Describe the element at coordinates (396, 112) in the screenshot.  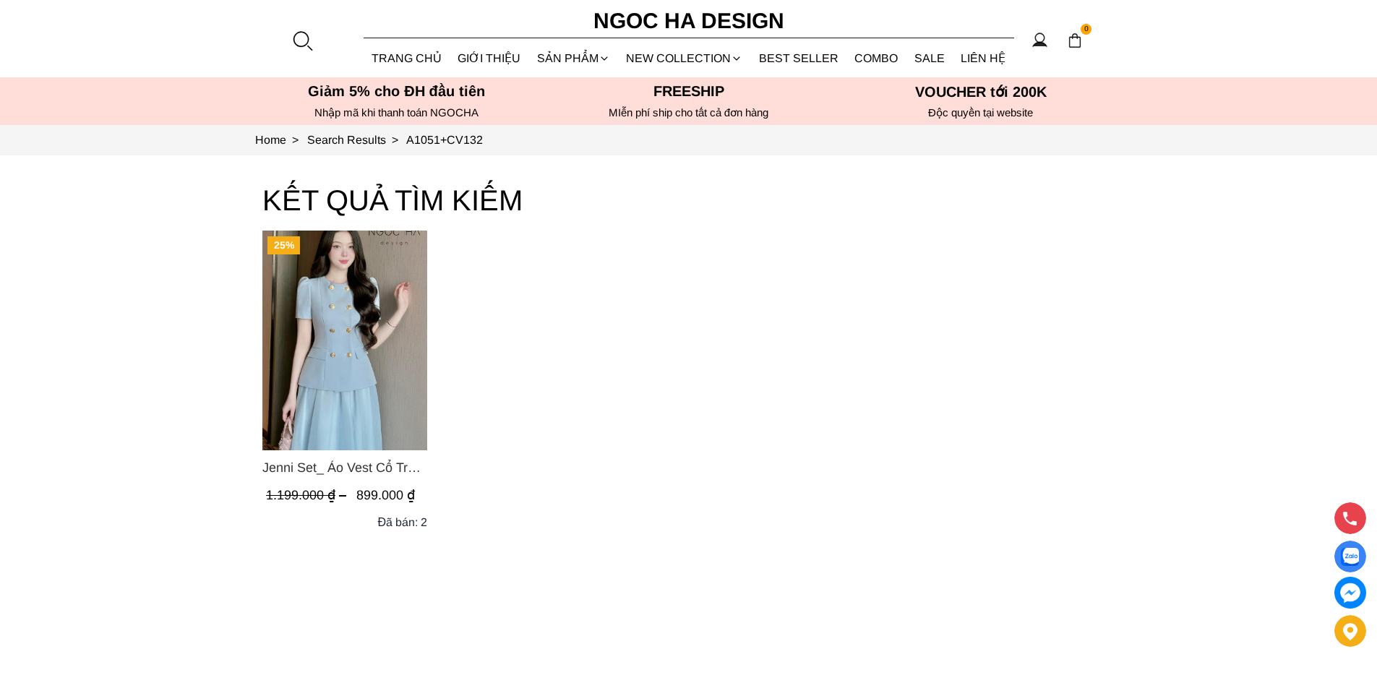
I see `font: Nhập mã khi thanh toán NGOCHA` at that location.